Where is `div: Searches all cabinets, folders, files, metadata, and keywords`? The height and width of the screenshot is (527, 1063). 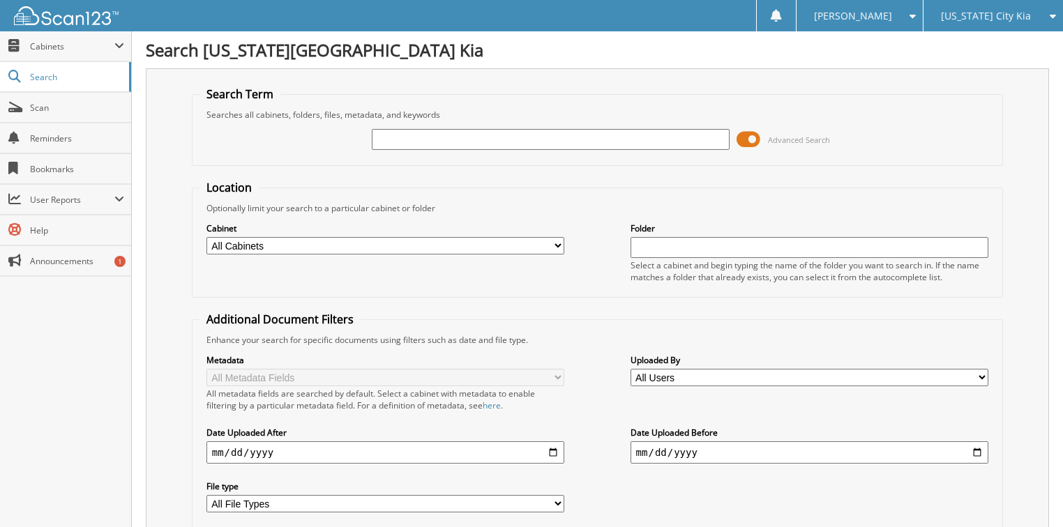 div: Searches all cabinets, folders, files, metadata, and keywords is located at coordinates (598, 114).